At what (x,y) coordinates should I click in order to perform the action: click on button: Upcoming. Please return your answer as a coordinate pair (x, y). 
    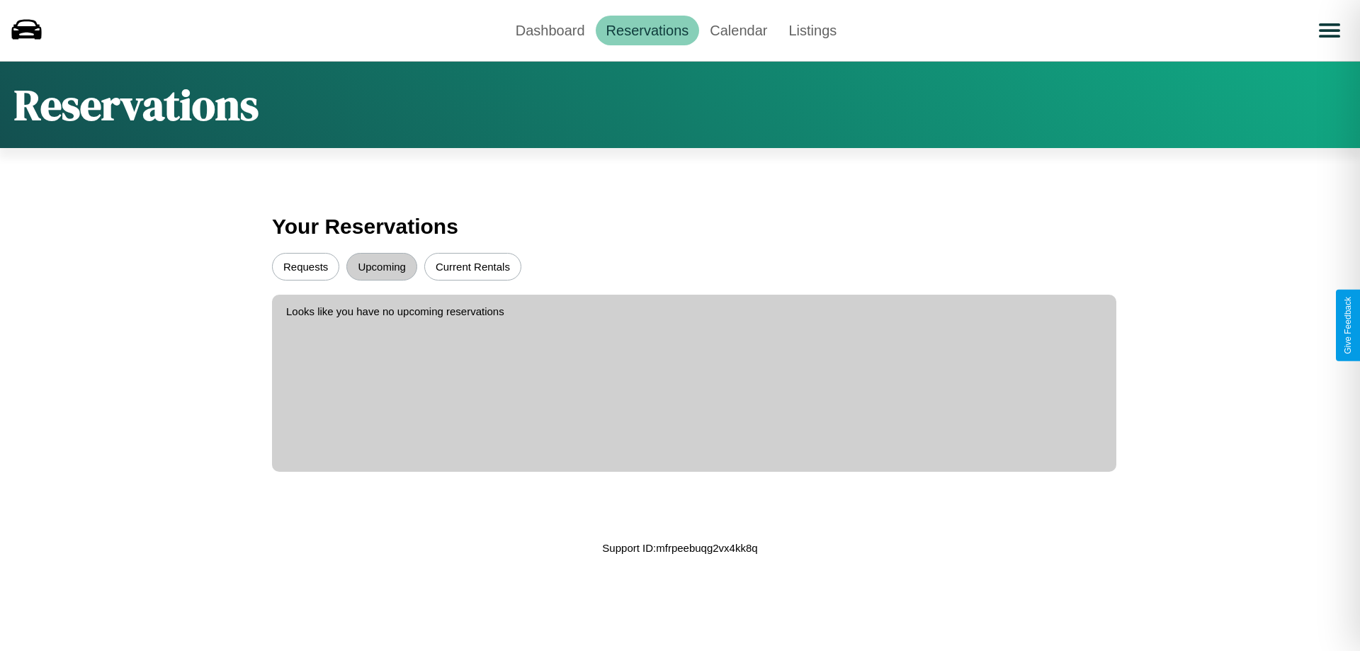
    Looking at the image, I should click on (382, 266).